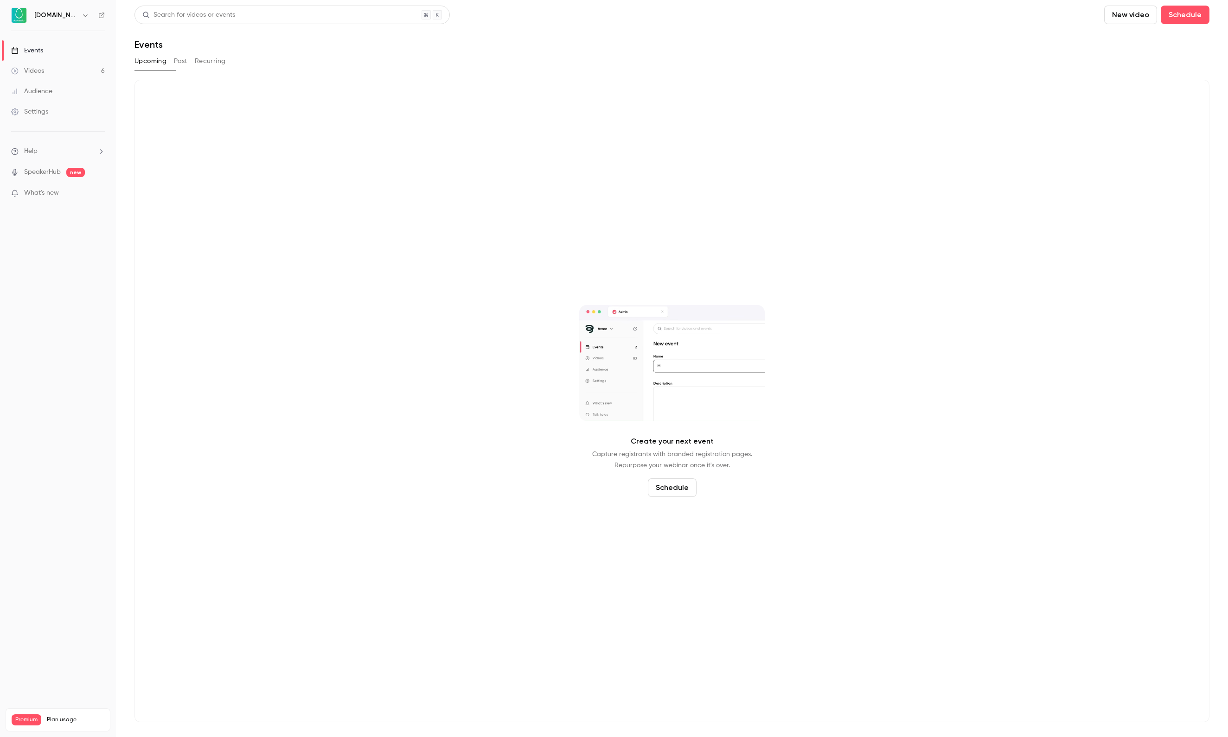 The width and height of the screenshot is (1228, 737). What do you see at coordinates (32, 91) in the screenshot?
I see `div: Audience` at bounding box center [32, 91].